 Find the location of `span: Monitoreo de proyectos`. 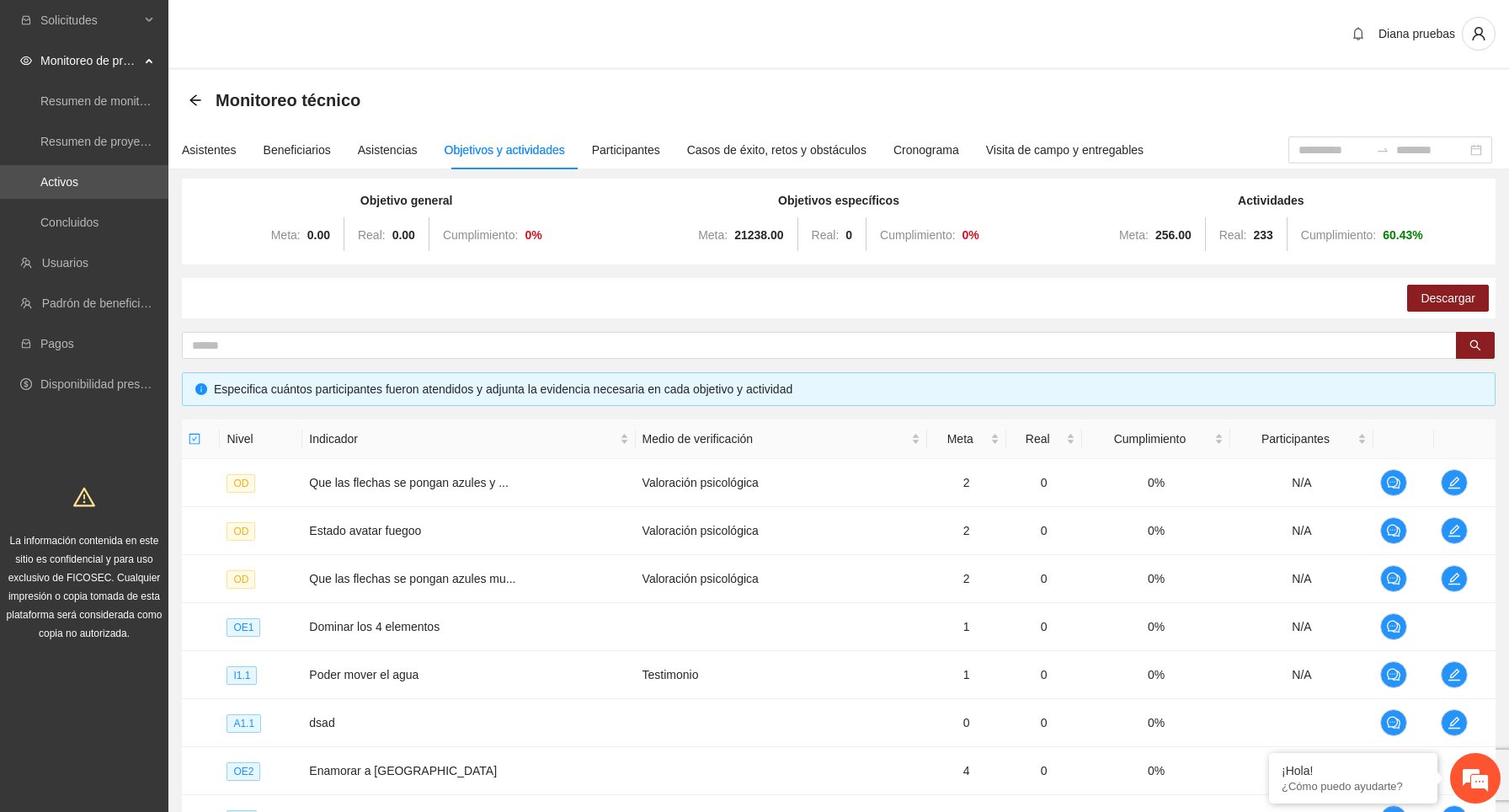

span: Monitoreo de proyectos is located at coordinates (90, 61).